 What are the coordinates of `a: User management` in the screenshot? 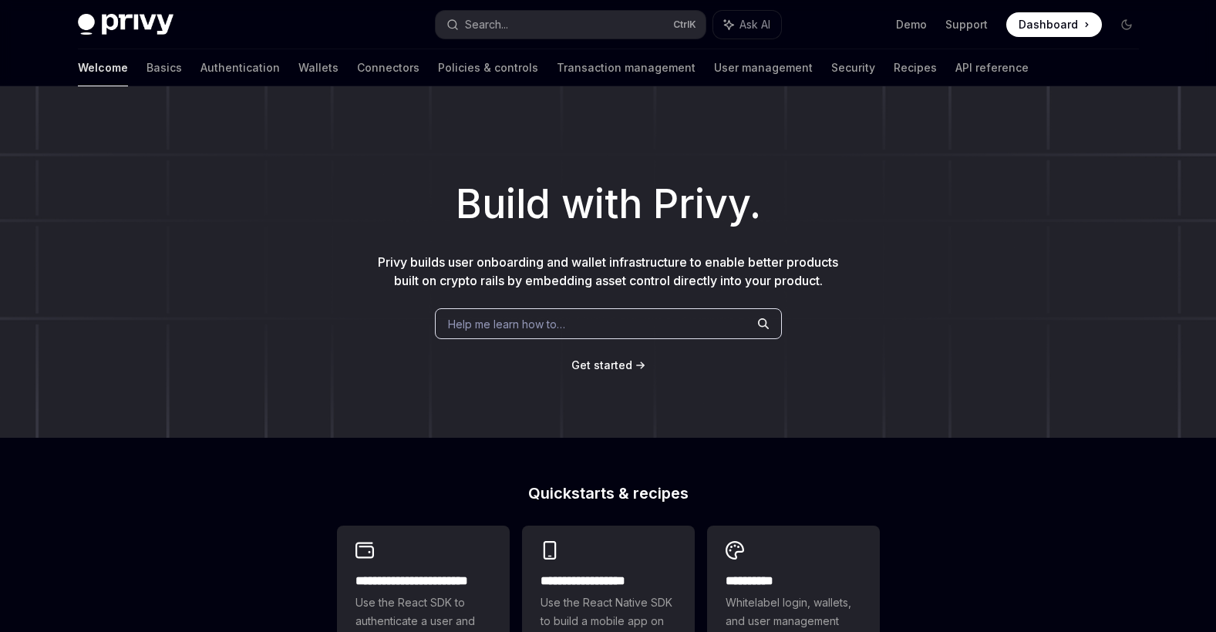 It's located at (763, 68).